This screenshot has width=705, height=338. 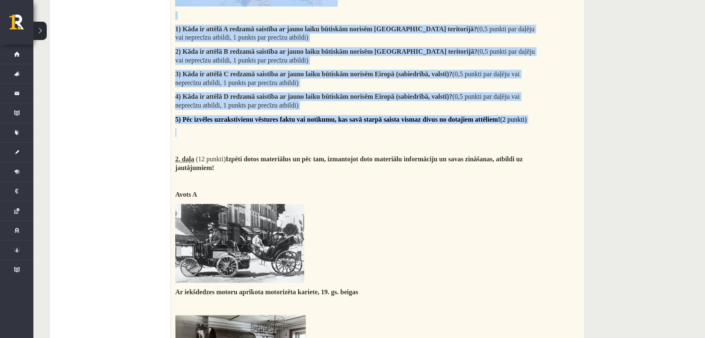 I want to click on span: 3) Kāda ir attēlā C redzamā saistība ar jauno laiku būtiskām norisēm Eiropā (sabiedrībā, valstī)?, so click(x=313, y=74).